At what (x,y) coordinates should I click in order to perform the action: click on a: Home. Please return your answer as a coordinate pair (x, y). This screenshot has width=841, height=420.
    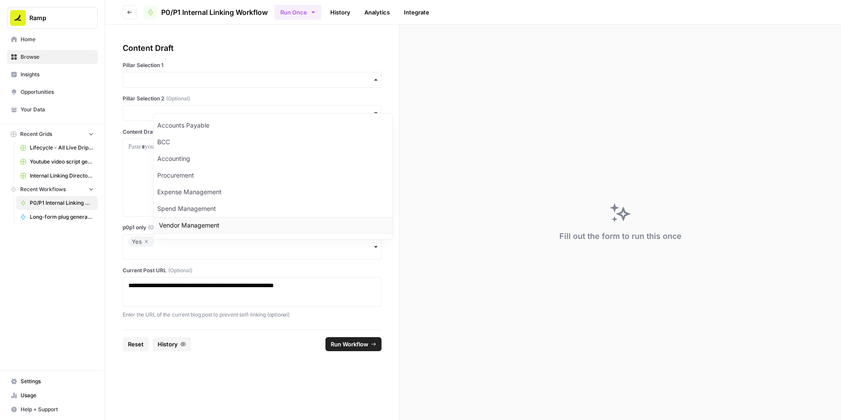
    Looking at the image, I should click on (52, 39).